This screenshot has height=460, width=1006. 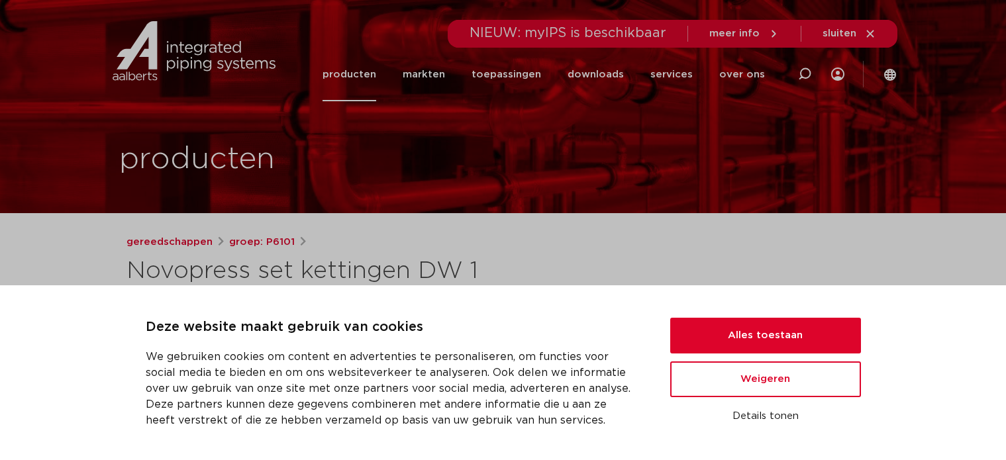 What do you see at coordinates (766, 380) in the screenshot?
I see `button: Weigeren` at bounding box center [766, 380].